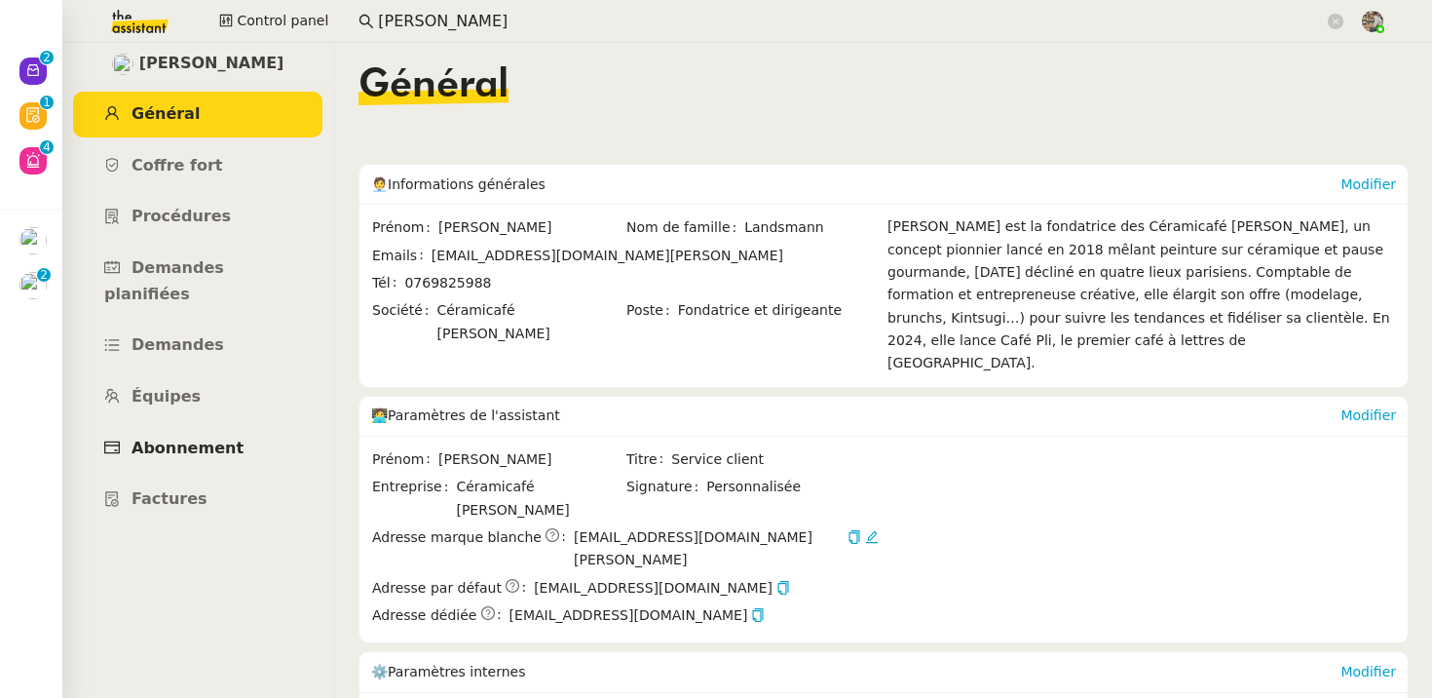  I want to click on a: Procédures, so click(198, 216).